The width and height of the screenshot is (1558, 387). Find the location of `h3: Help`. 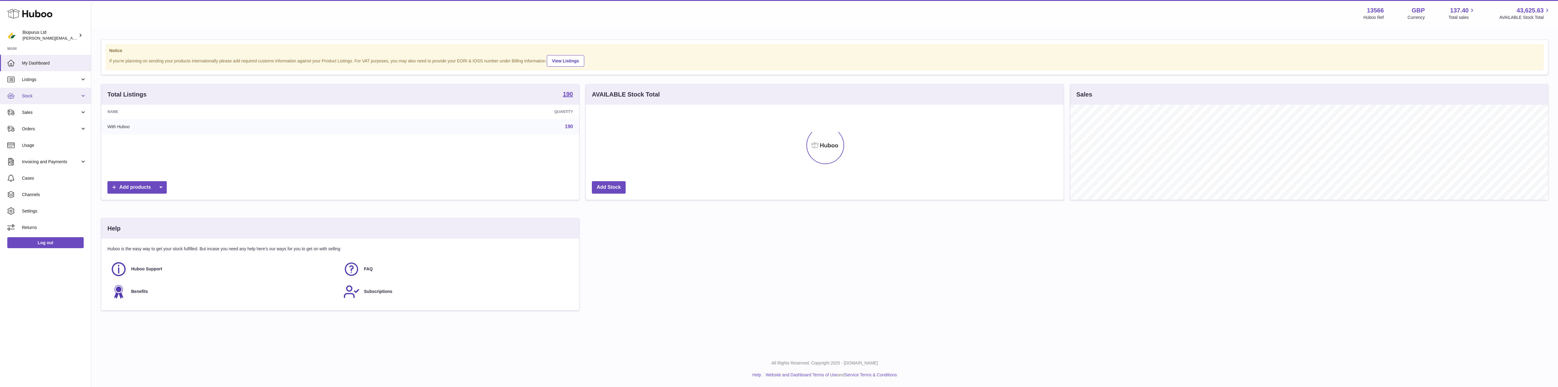

h3: Help is located at coordinates (114, 228).